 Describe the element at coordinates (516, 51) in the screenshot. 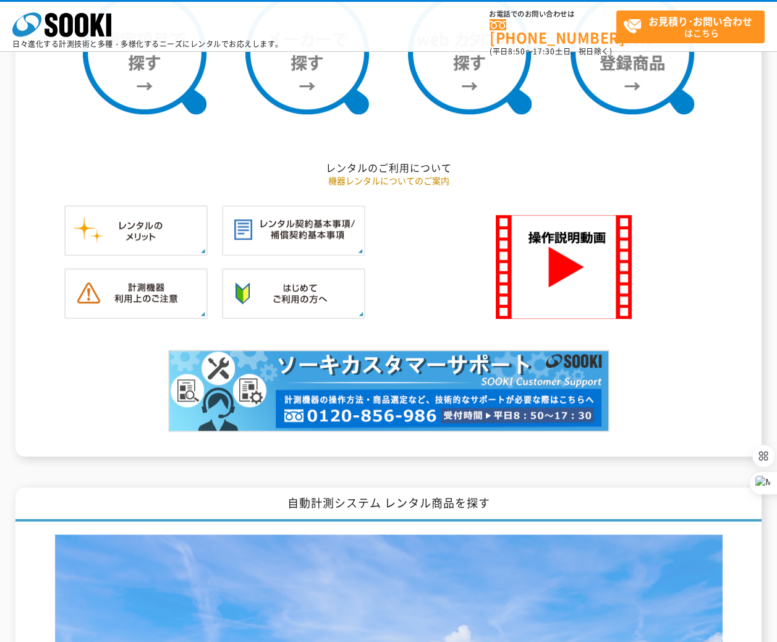

I see `span: 8:50` at that location.